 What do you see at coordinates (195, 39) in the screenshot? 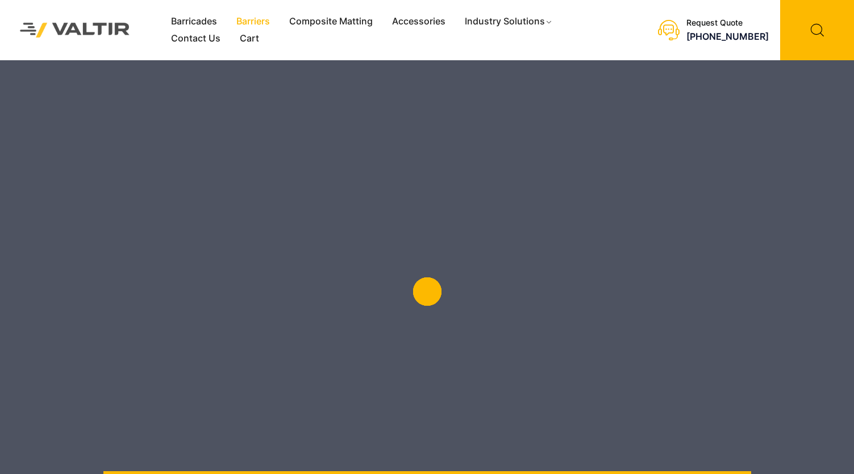
I see `a: Contact Us` at bounding box center [195, 39].